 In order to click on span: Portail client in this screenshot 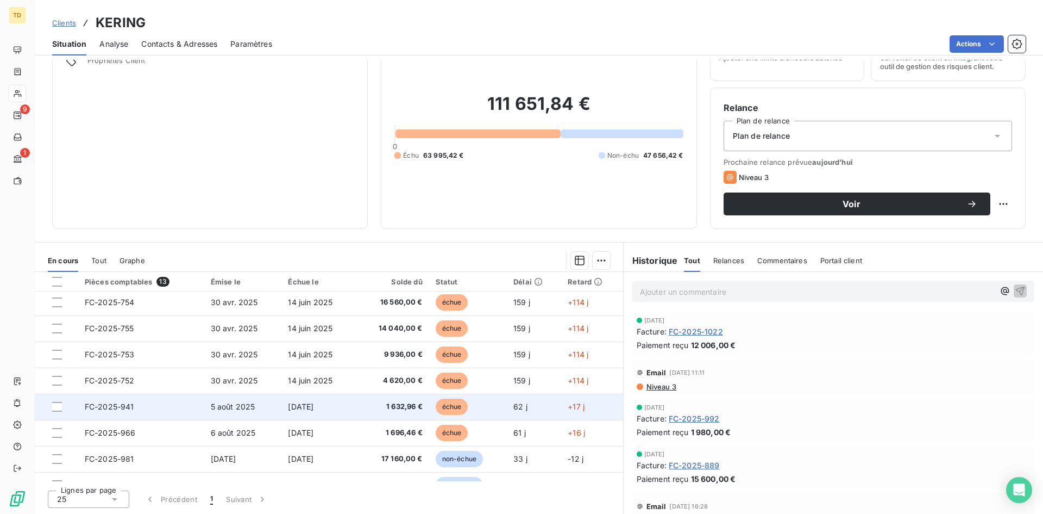, I will do `click(841, 260)`.